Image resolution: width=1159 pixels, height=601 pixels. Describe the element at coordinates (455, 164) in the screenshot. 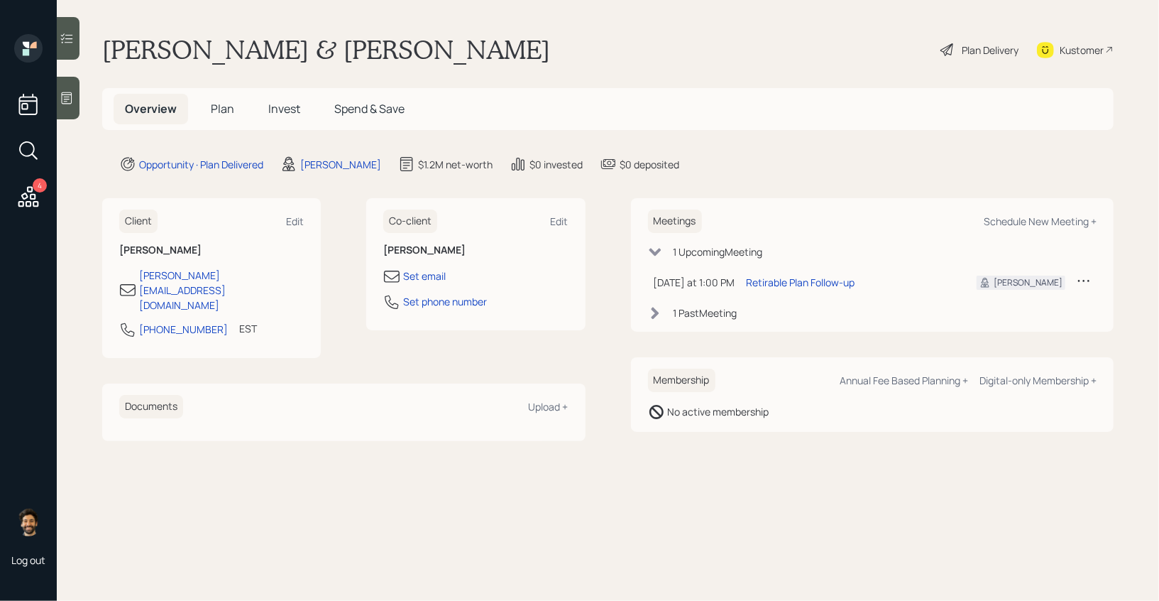

I see `div: $1.2M net-worth` at that location.